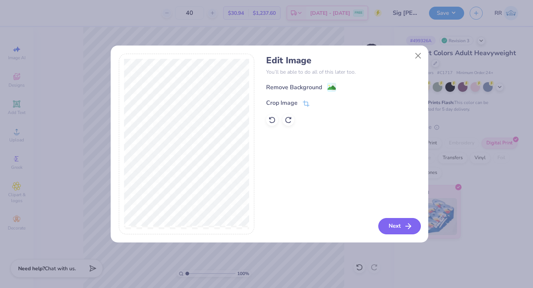 This screenshot has width=533, height=288. I want to click on p: You’ll be able to do all of this later too., so click(343, 72).